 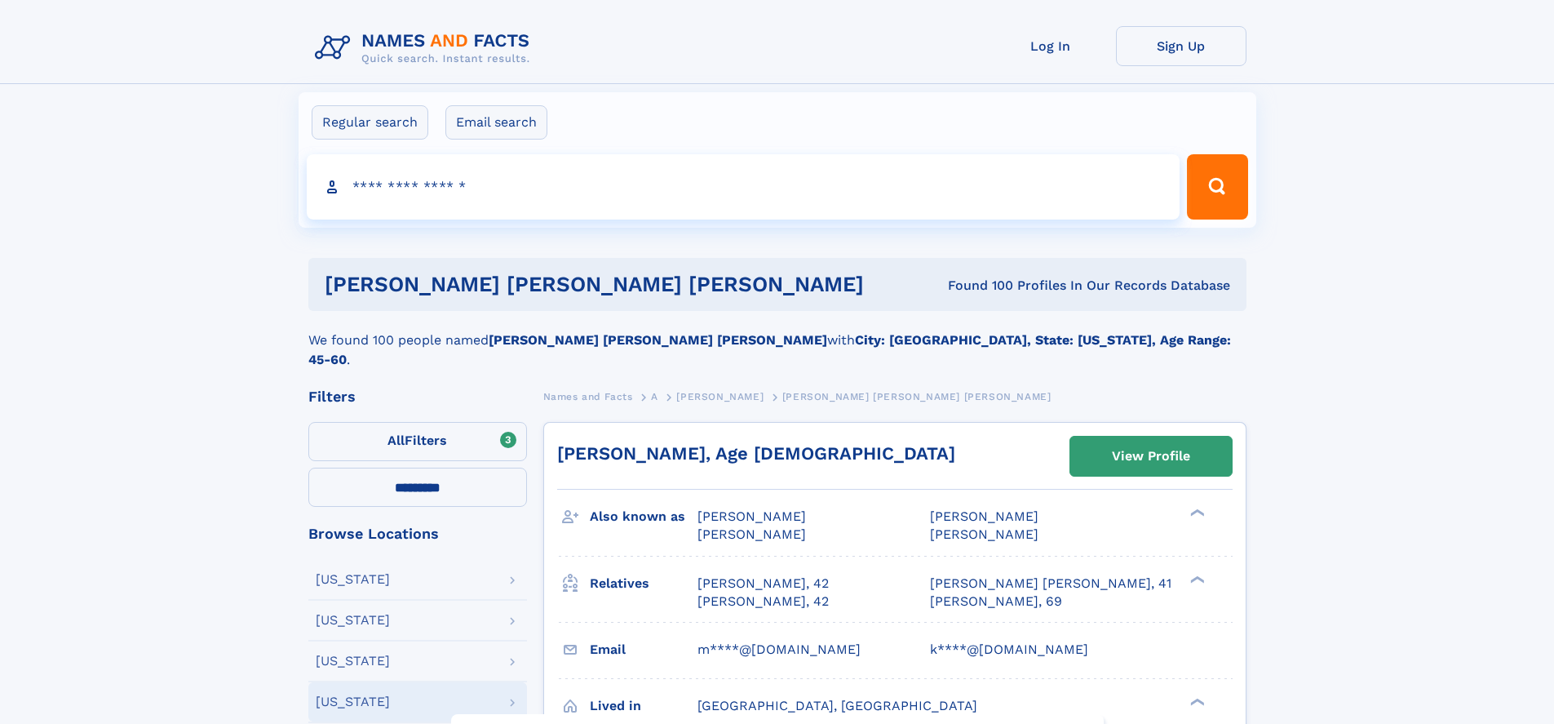 I want to click on a: Names and Facts, so click(x=588, y=396).